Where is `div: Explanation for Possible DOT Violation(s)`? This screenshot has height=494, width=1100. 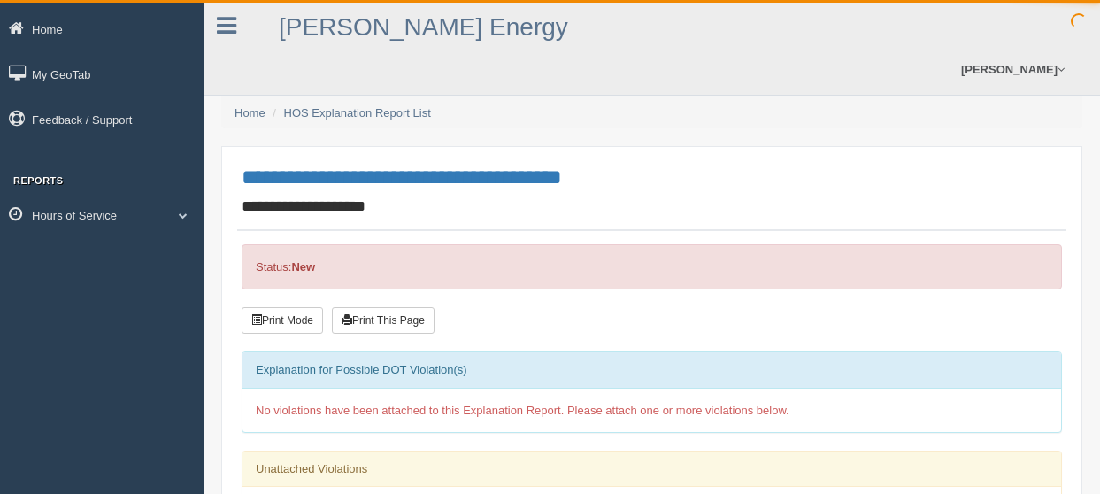
div: Explanation for Possible DOT Violation(s) is located at coordinates (651, 370).